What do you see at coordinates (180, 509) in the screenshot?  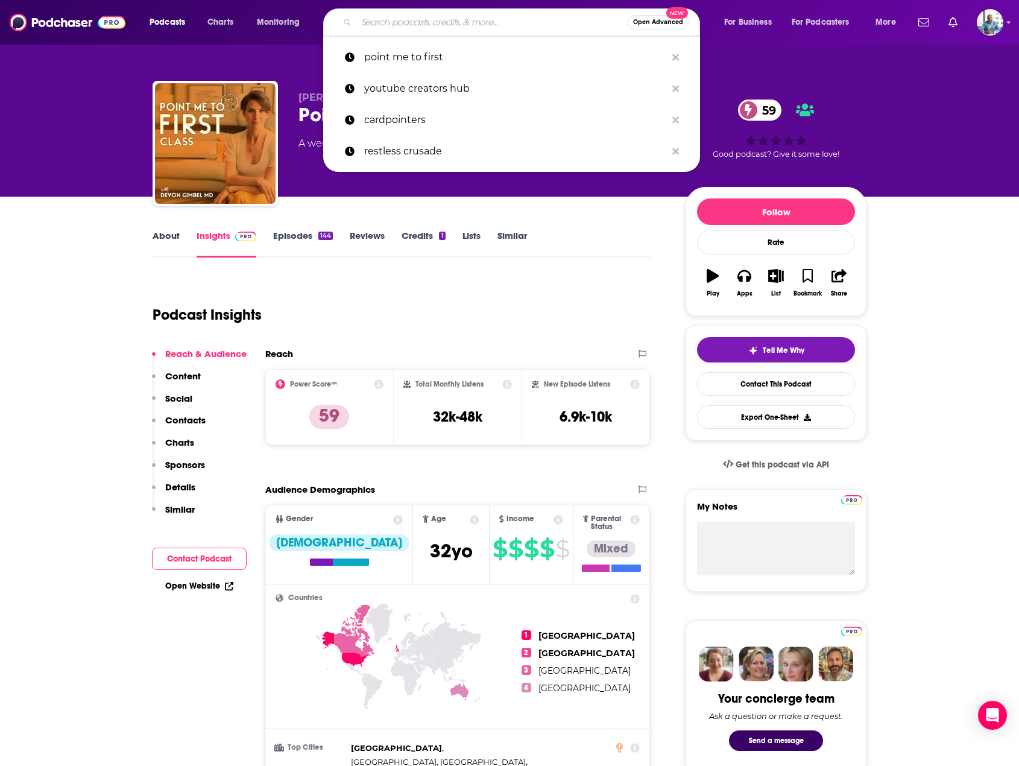 I see `p: Similar` at bounding box center [180, 509].